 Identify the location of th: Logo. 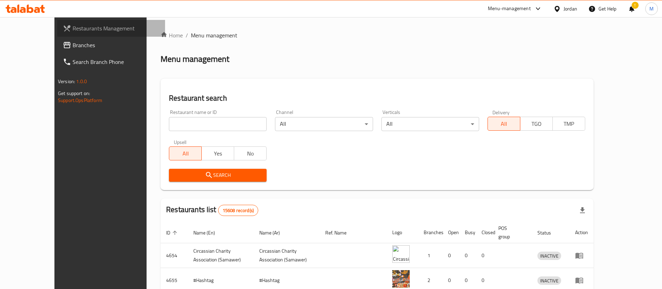
(402, 232).